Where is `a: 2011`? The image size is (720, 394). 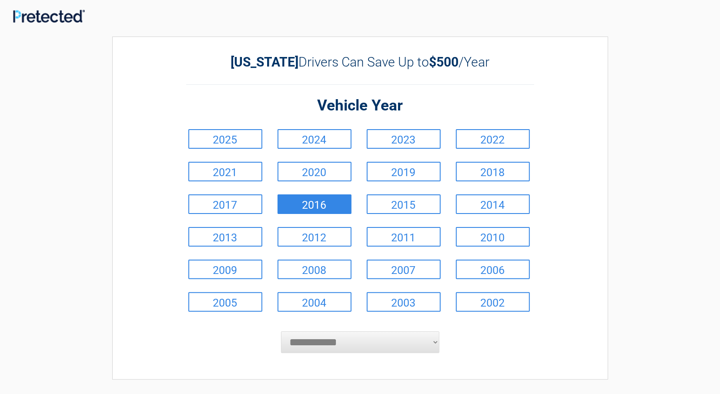 a: 2011 is located at coordinates (404, 237).